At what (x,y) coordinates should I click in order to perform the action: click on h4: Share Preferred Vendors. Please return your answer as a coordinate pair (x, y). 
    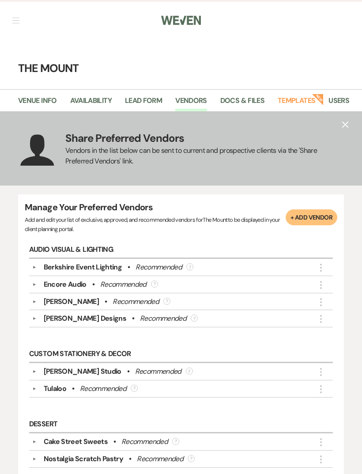
    Looking at the image, I should click on (205, 138).